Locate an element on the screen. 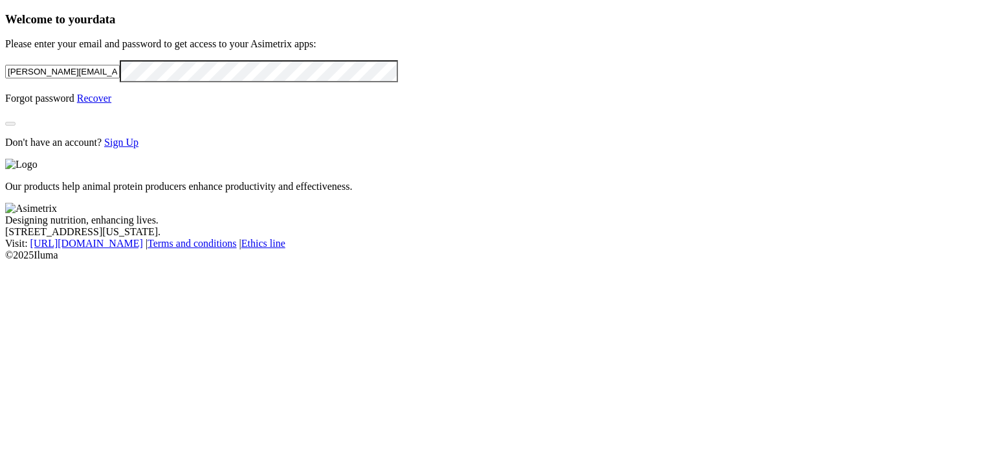 This screenshot has height=473, width=994. p: Our products help animal protein producers enhance productivity and effectiveness. is located at coordinates (497, 186).